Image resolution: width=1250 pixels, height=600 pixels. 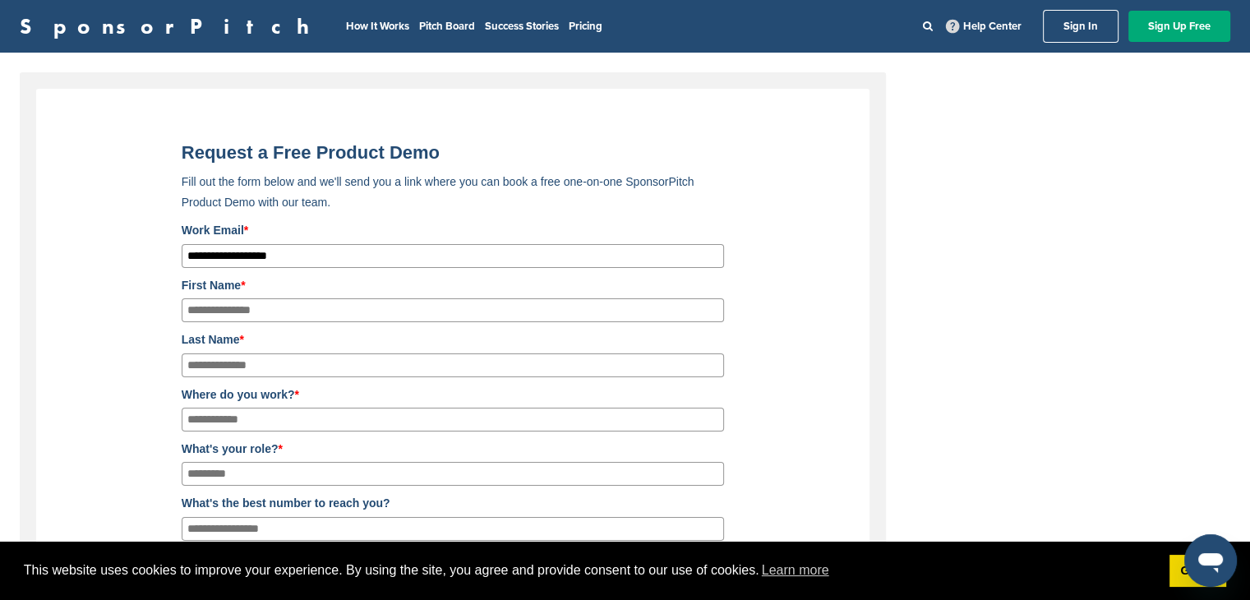 What do you see at coordinates (453, 192) in the screenshot?
I see `p: Fill out the form below and we'll send you a link where you can book a free one-on-one SponsorPit...` at bounding box center [453, 192].